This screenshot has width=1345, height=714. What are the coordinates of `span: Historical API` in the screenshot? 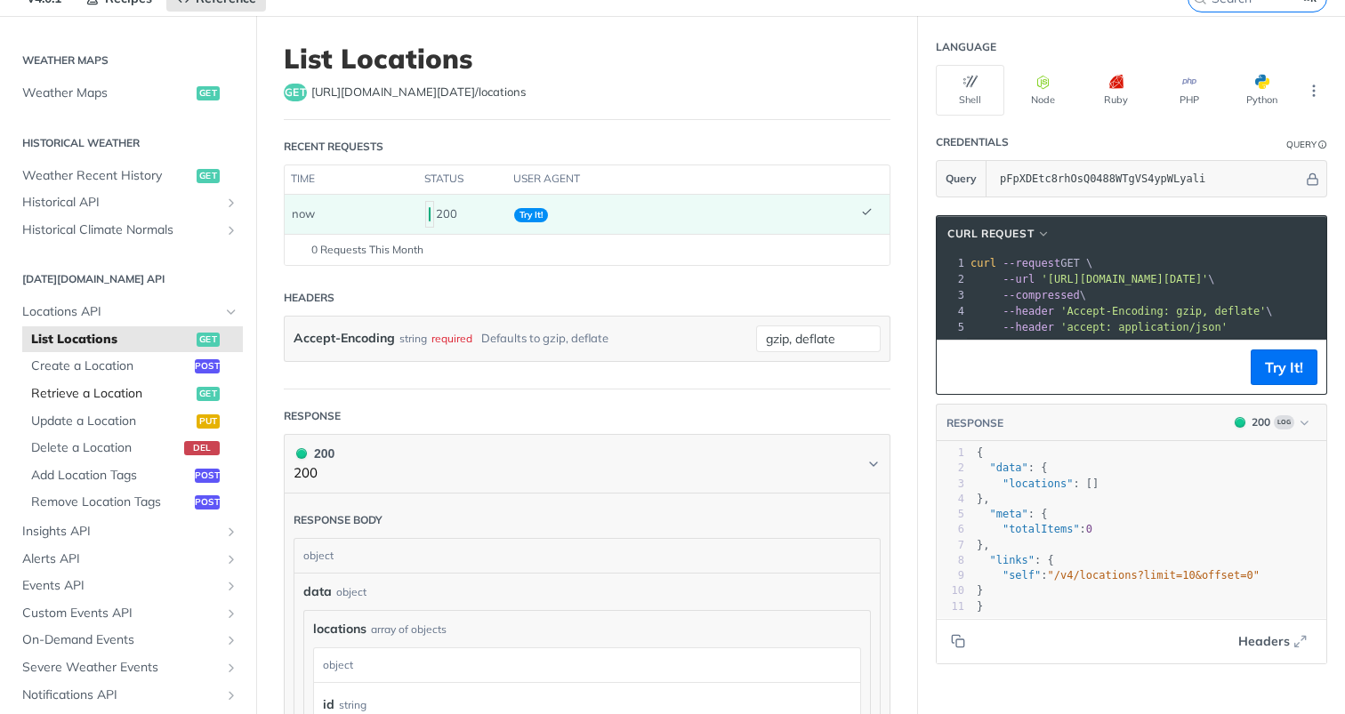 It's located at (121, 203).